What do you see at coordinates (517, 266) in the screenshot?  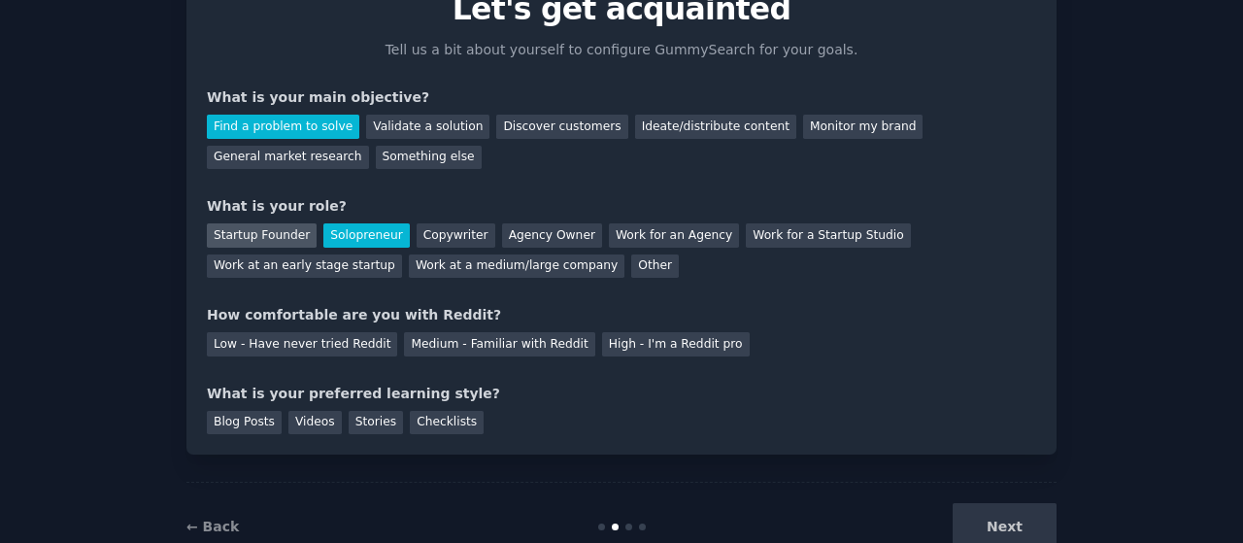 I see `div: Work at a medium/large company` at bounding box center [517, 266].